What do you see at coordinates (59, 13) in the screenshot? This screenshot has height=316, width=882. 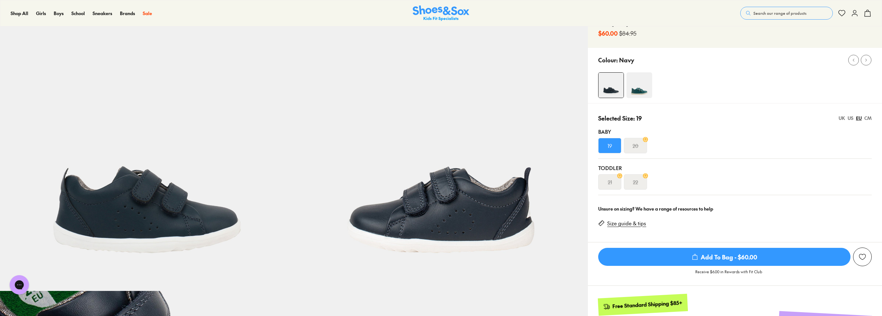 I see `span: Boys` at bounding box center [59, 13].